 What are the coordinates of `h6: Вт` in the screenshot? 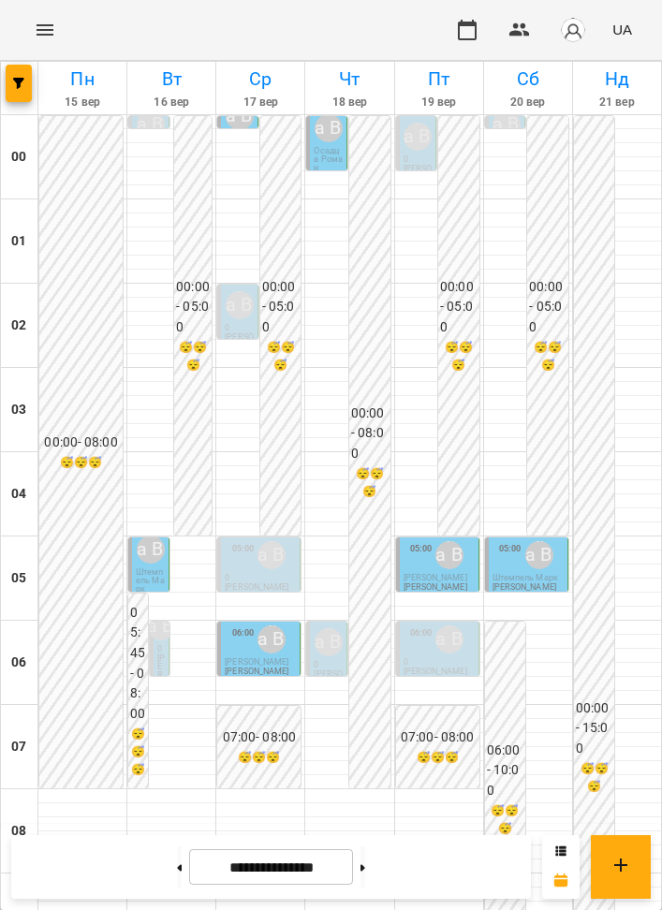 It's located at (171, 79).